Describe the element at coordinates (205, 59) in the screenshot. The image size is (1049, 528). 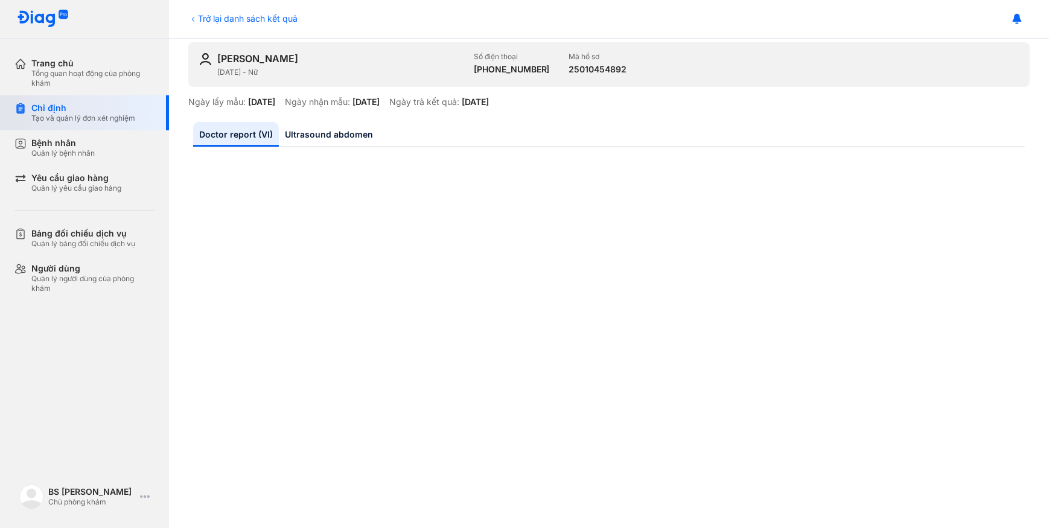
I see `img: user-icon` at that location.